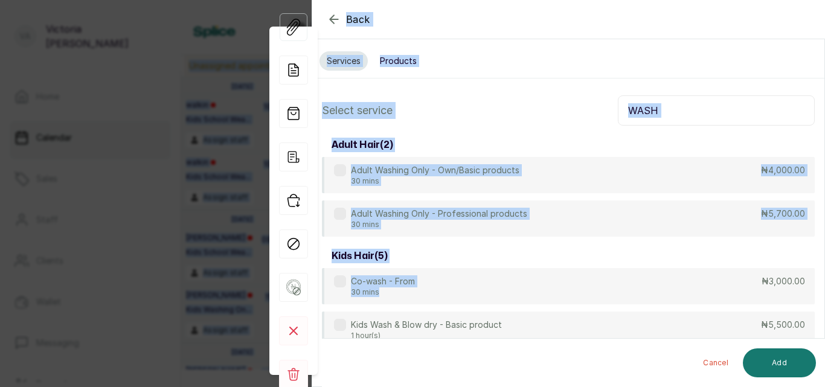  Describe the element at coordinates (435, 170) in the screenshot. I see `p: Adult Washing Only - Own/Basic products` at that location.